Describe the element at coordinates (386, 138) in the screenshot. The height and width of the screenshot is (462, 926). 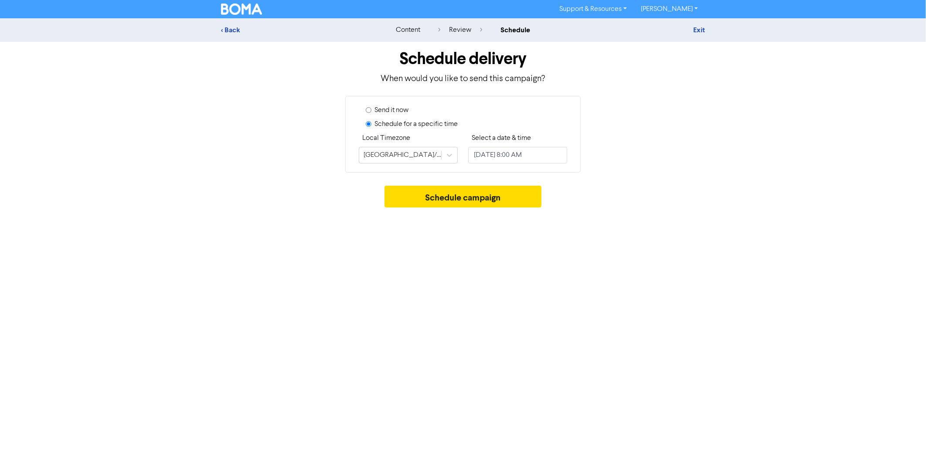
I see `label: Local Timezone` at that location.